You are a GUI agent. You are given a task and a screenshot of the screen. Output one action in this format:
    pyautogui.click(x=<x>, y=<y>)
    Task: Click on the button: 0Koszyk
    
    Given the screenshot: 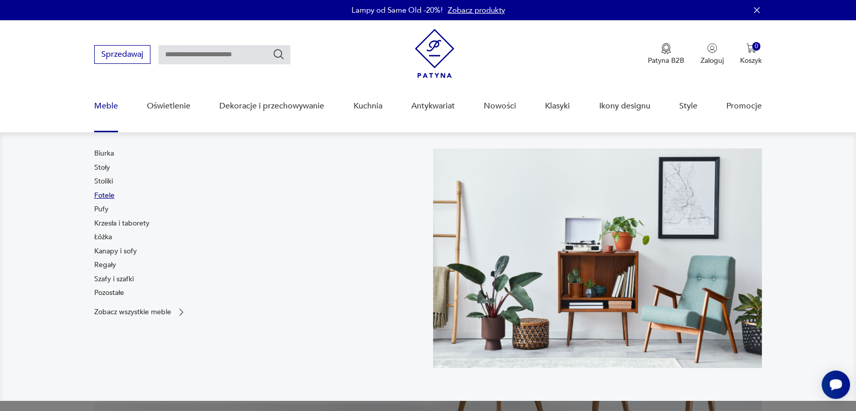 What is the action you would take?
    pyautogui.click(x=751, y=54)
    